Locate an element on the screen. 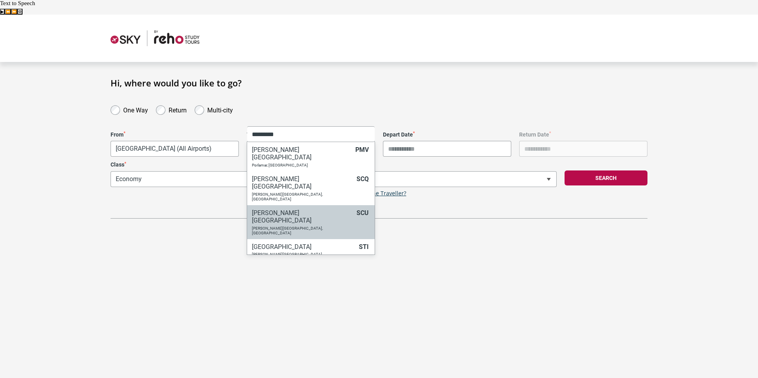 The width and height of the screenshot is (758, 378). button: Settings is located at coordinates (20, 11).